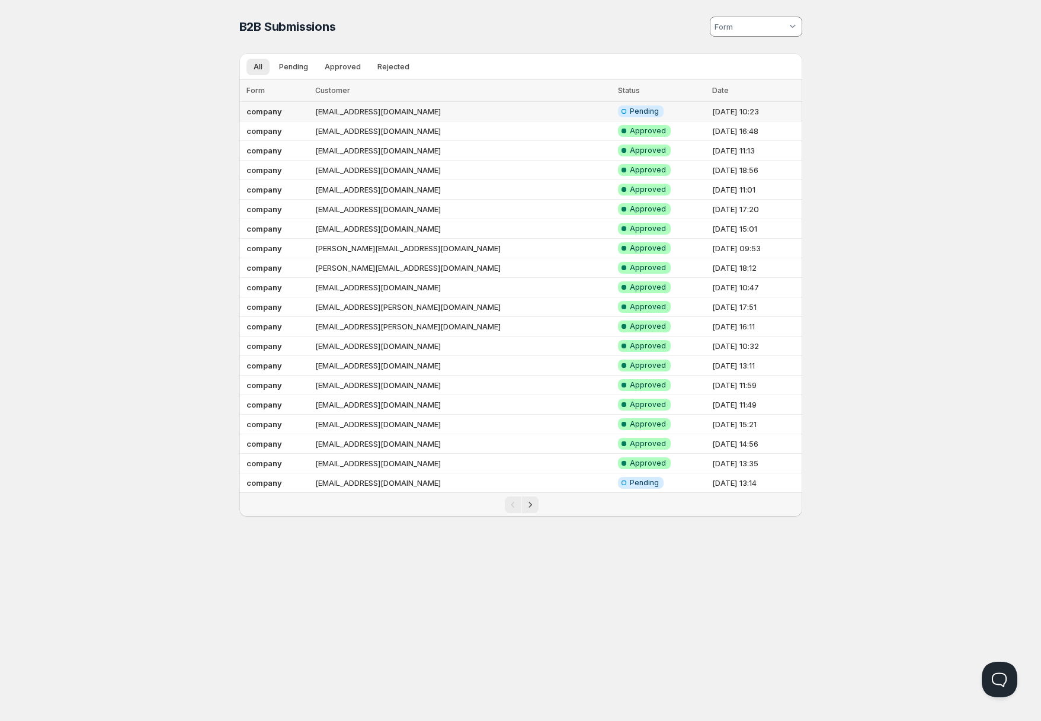  What do you see at coordinates (393, 67) in the screenshot?
I see `span: Rejected` at bounding box center [393, 67].